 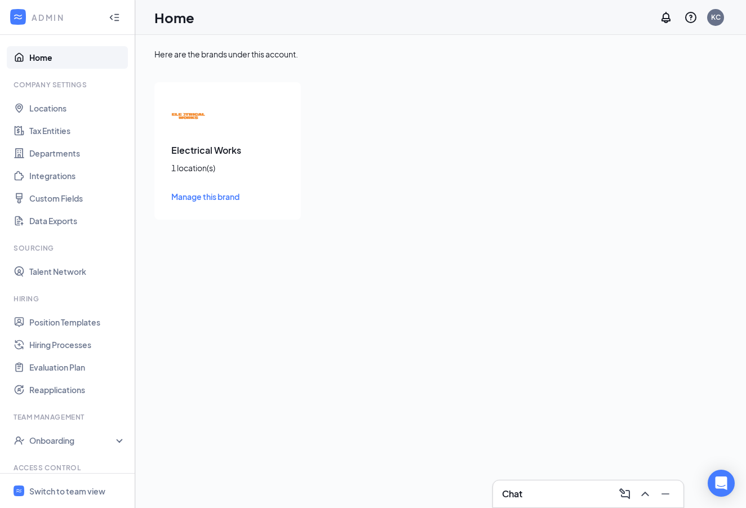 What do you see at coordinates (77, 345) in the screenshot?
I see `a: Hiring Processes` at bounding box center [77, 345].